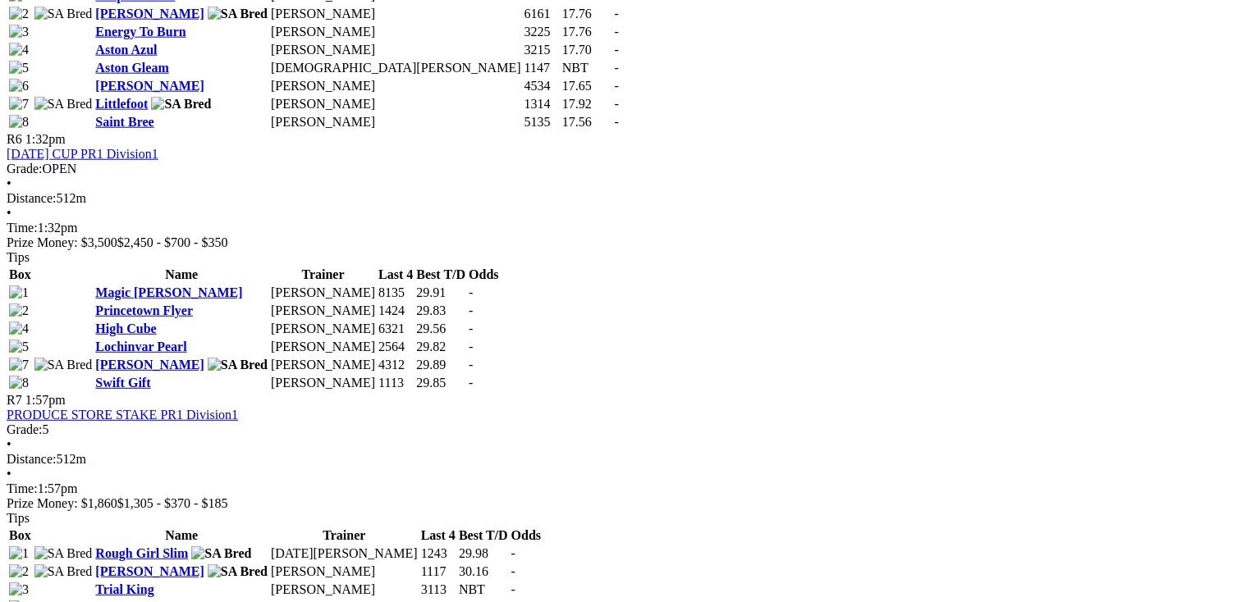  Describe the element at coordinates (19, 86) in the screenshot. I see `img: 6` at that location.